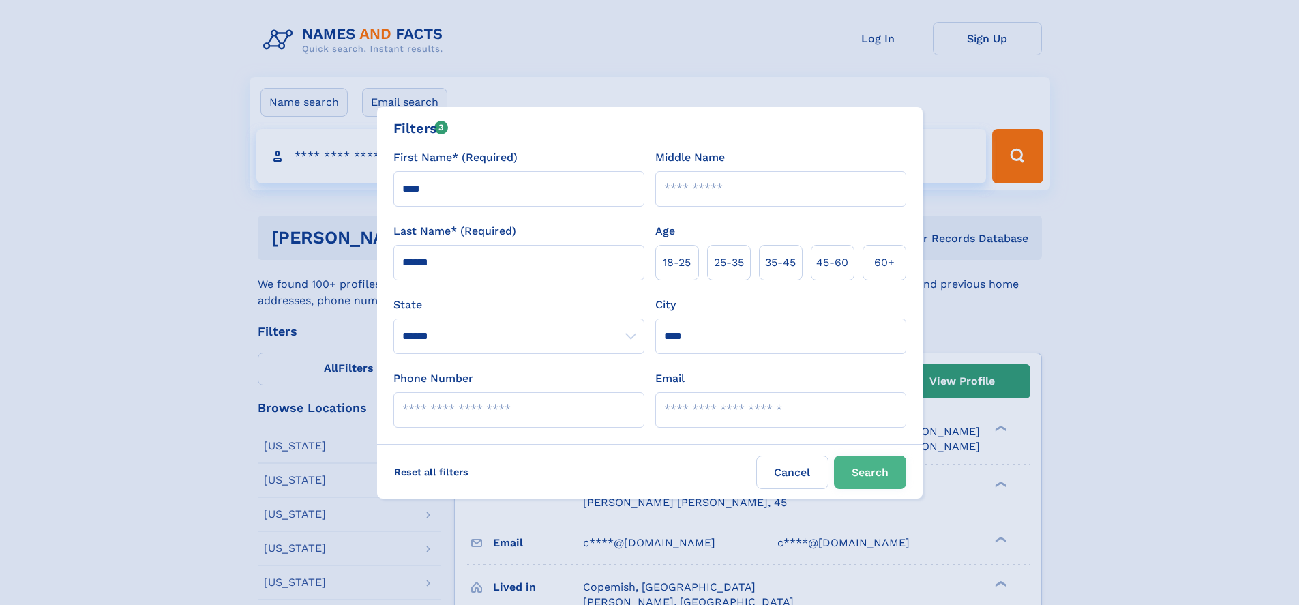  What do you see at coordinates (884, 263) in the screenshot?
I see `span: 60+` at bounding box center [884, 263].